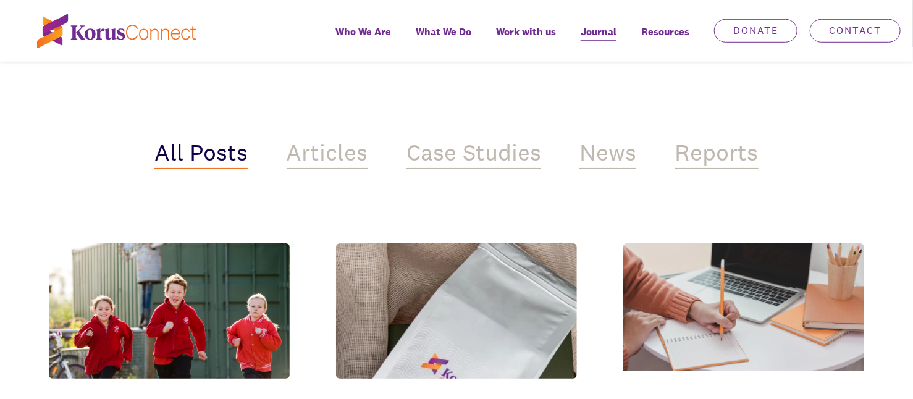 This screenshot has width=913, height=399. Describe the element at coordinates (526, 31) in the screenshot. I see `span: Work with us` at that location.